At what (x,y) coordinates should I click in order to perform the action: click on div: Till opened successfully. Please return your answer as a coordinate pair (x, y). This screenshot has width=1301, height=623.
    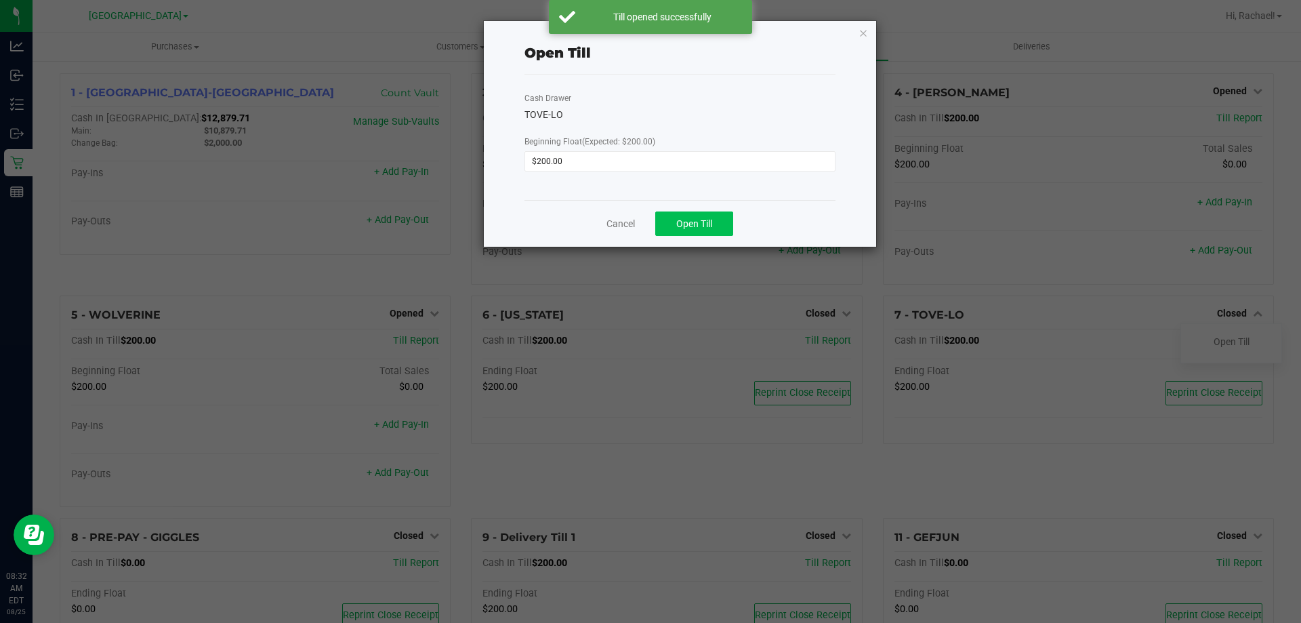
    Looking at the image, I should click on (662, 17).